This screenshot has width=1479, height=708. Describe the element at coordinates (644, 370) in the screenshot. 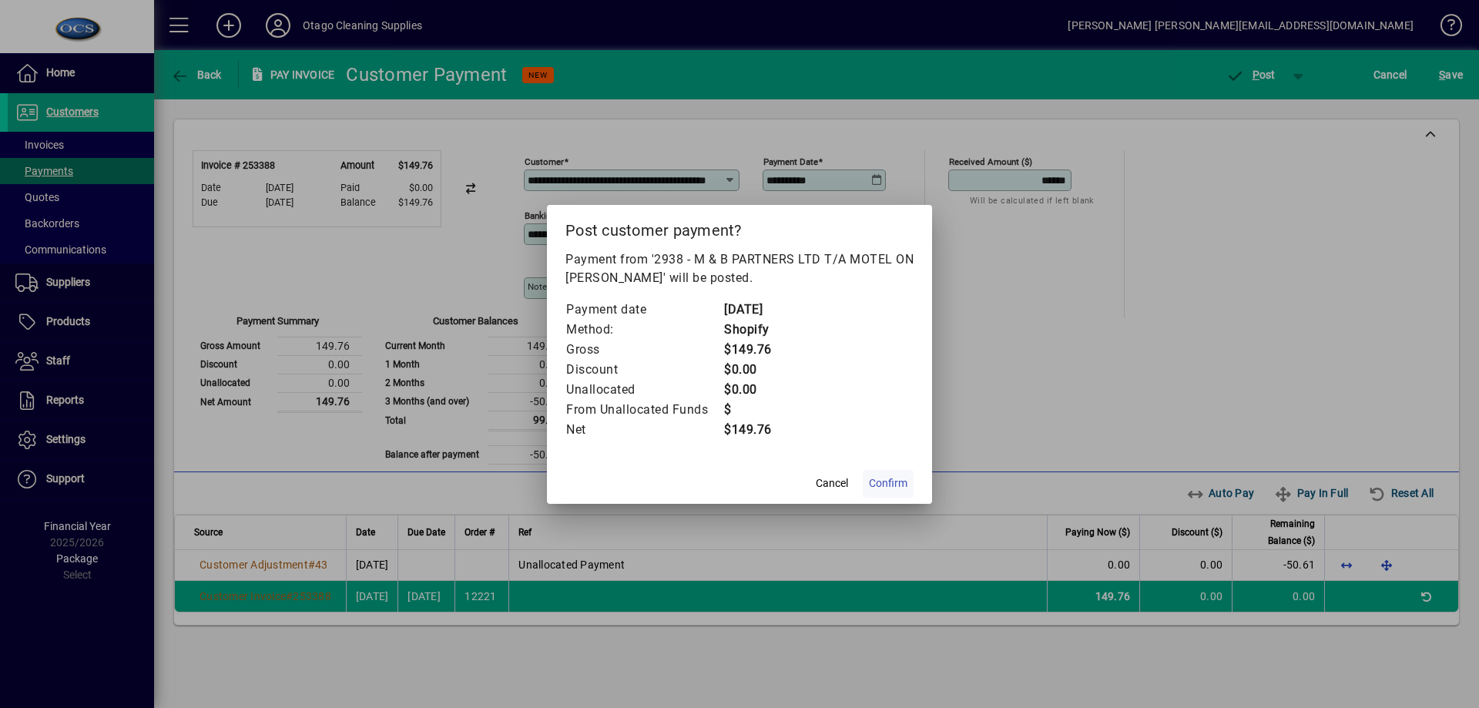

I see `td: Discount` at that location.